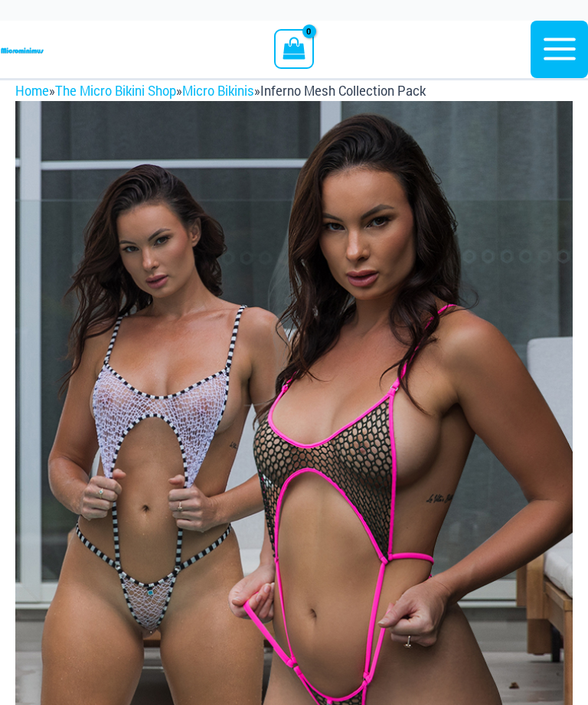  I want to click on a: Micro Bikinis, so click(218, 90).